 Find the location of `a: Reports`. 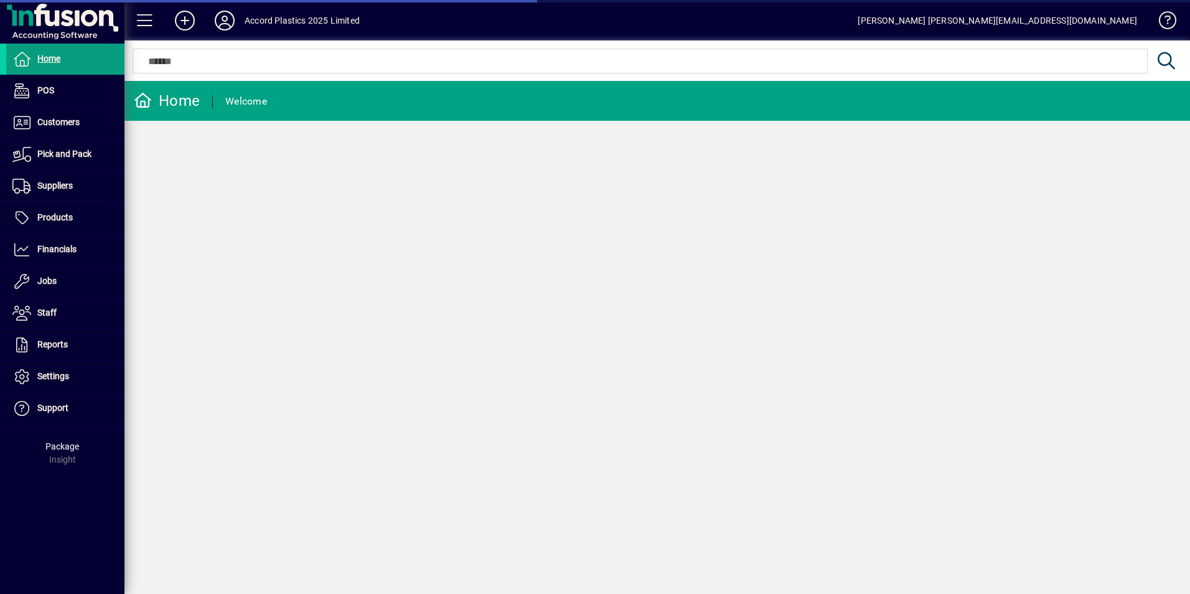

a: Reports is located at coordinates (65, 345).